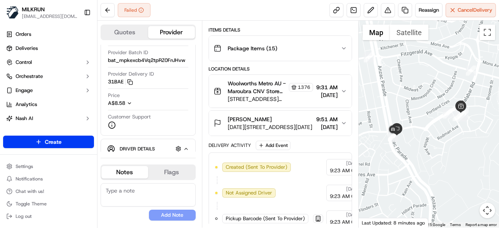  I want to click on span: Woolworths Metro AU - Maroubra CNV Store Manager, so click(257, 87).